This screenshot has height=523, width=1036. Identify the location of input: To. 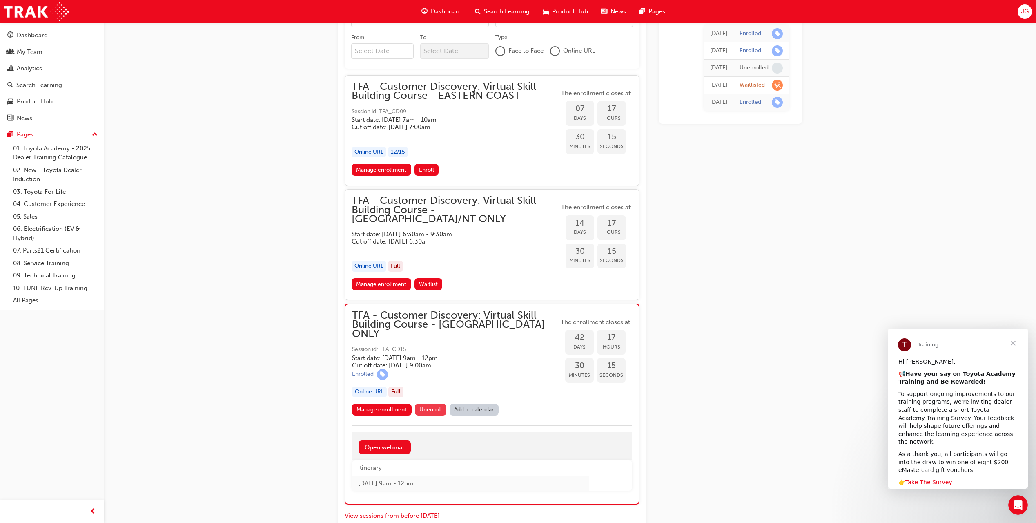
(454, 51).